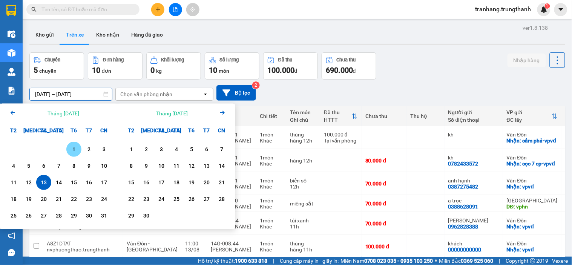 The width and height of the screenshot is (572, 265). What do you see at coordinates (131, 183) in the screenshot?
I see `div: Choose Thứ Hai, tháng 09 15 2025. It's available.` at bounding box center [131, 183].